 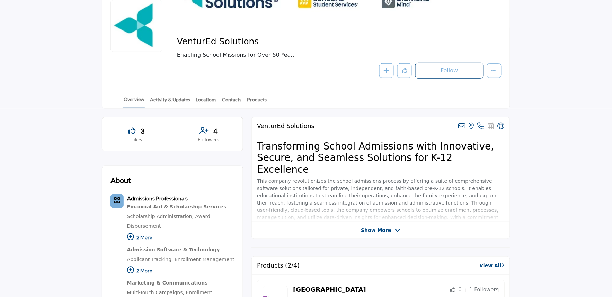 What do you see at coordinates (117, 201) in the screenshot?
I see `button: Category Icon` at bounding box center [117, 201].